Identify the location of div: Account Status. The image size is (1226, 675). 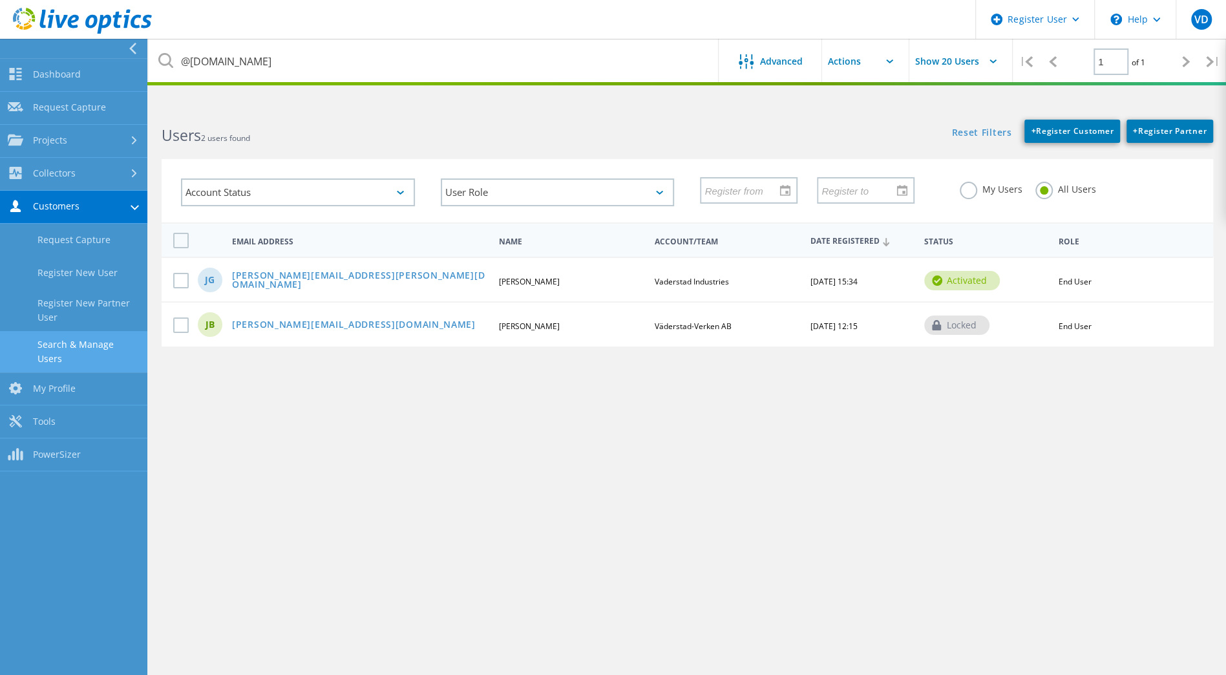
(298, 192).